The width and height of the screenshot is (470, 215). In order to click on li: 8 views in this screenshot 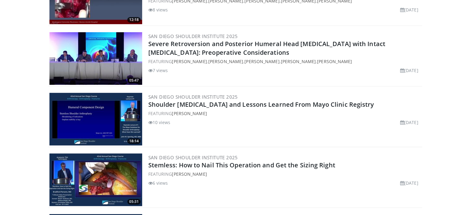, I will do `click(158, 10)`.